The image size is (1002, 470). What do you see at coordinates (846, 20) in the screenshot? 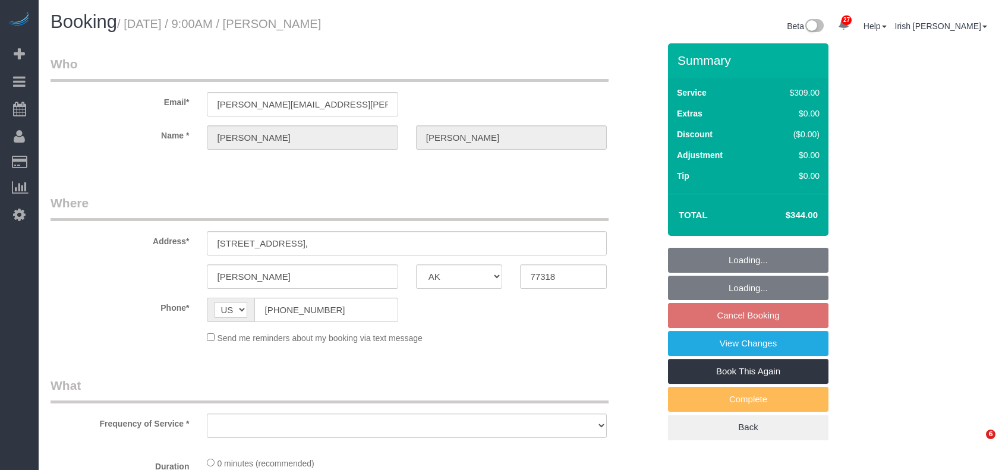
I see `span: 27` at bounding box center [846, 20].